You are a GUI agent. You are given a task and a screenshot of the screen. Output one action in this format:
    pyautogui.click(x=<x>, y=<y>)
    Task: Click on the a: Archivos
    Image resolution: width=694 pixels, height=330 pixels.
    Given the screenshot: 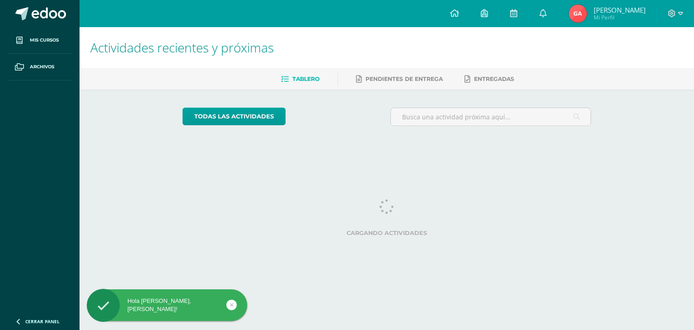 What is the action you would take?
    pyautogui.click(x=40, y=67)
    